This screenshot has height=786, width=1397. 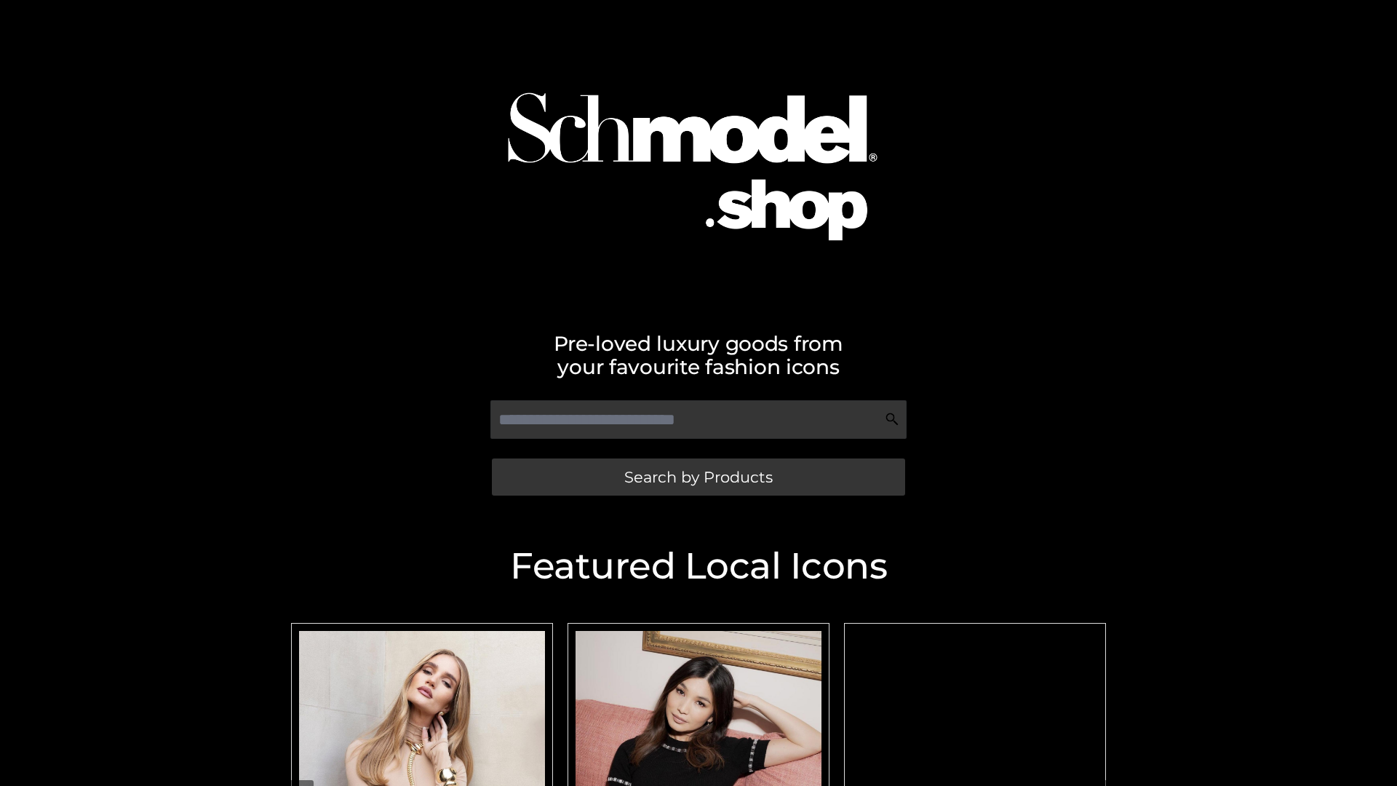 What do you see at coordinates (699, 355) in the screenshot?
I see `h2: Pre-loved luxury goods from your favourite fashion icons` at bounding box center [699, 355].